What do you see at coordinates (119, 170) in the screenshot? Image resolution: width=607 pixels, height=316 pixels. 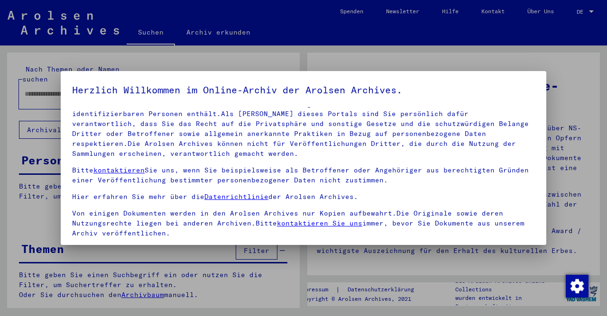 I see `a: kontaktieren` at bounding box center [119, 170].